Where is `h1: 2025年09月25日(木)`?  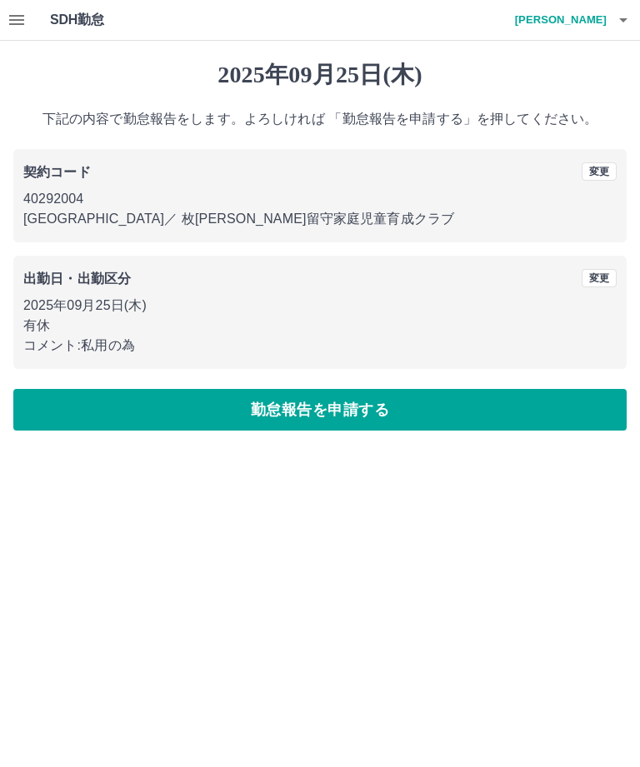 h1: 2025年09月25日(木) is located at coordinates (320, 75).